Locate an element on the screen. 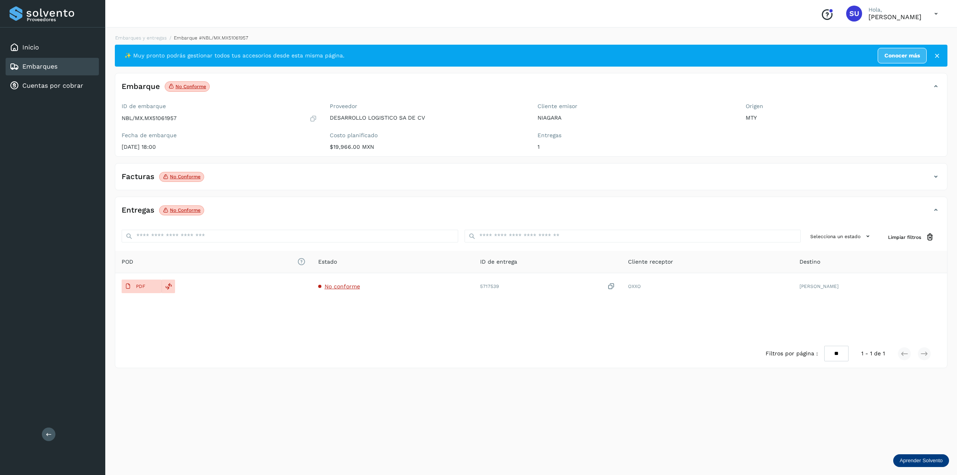 The height and width of the screenshot is (475, 957). p: Aprender Solvento is located at coordinates (922, 461).